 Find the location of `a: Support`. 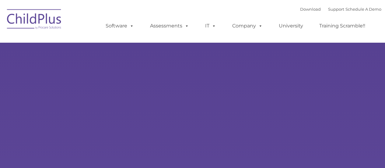

a: Support is located at coordinates (336, 9).